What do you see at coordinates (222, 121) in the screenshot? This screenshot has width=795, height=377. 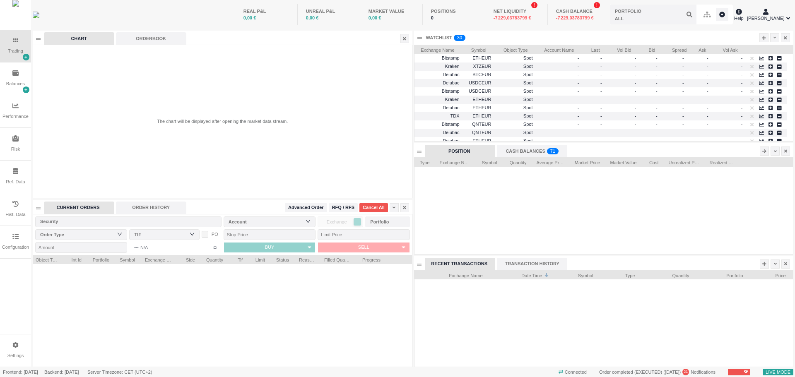 I see `div: The chart will be displayed after opening the market data stream.` at bounding box center [222, 121].